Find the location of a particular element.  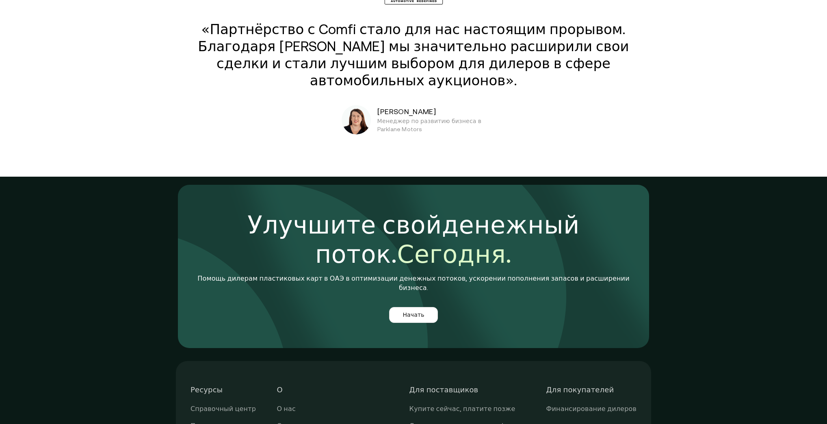

font: Менеджер по развитию бизнеса в Parklane Motors is located at coordinates (430, 125).